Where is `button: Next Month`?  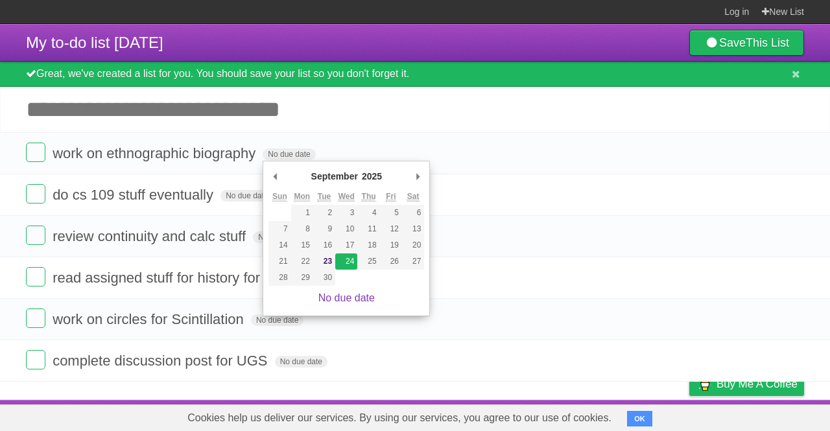 button: Next Month is located at coordinates (418, 176).